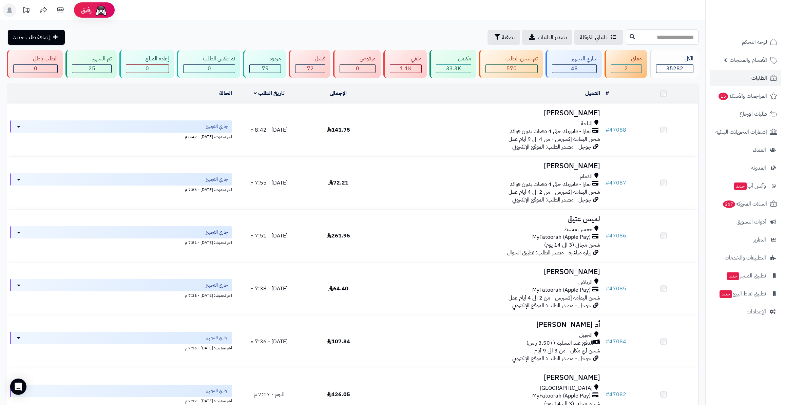 This screenshot has height=405, width=785. Describe the element at coordinates (745, 222) in the screenshot. I see `a: أدوات التسويق` at that location.